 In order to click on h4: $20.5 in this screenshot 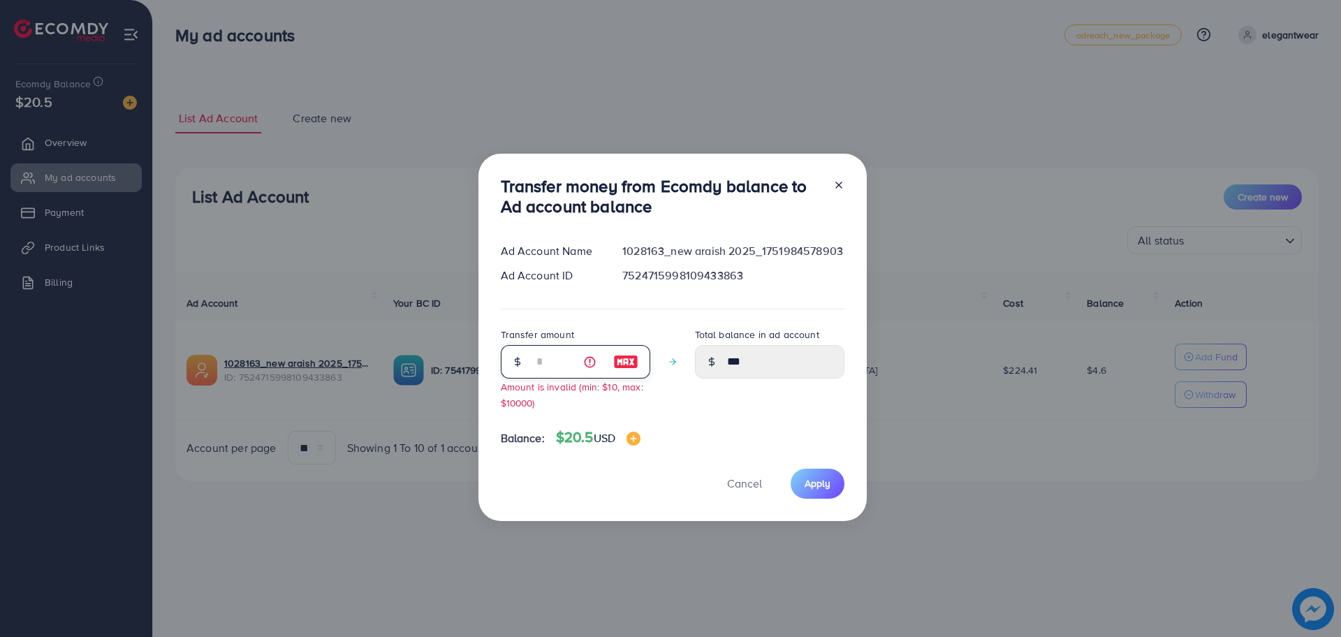, I will do `click(598, 437)`.